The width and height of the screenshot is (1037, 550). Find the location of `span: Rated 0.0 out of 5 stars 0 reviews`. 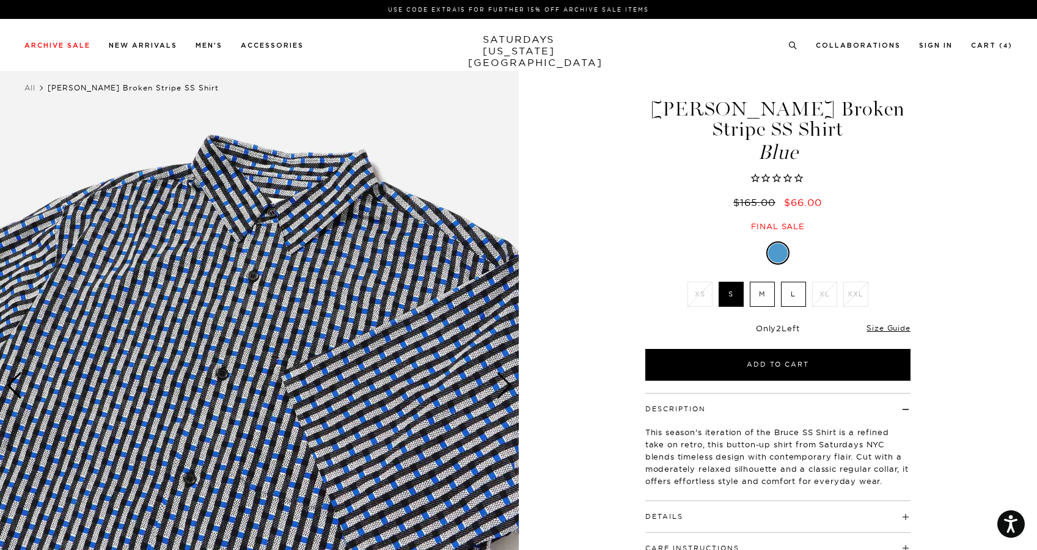

span: Rated 0.0 out of 5 stars 0 reviews is located at coordinates (778, 179).